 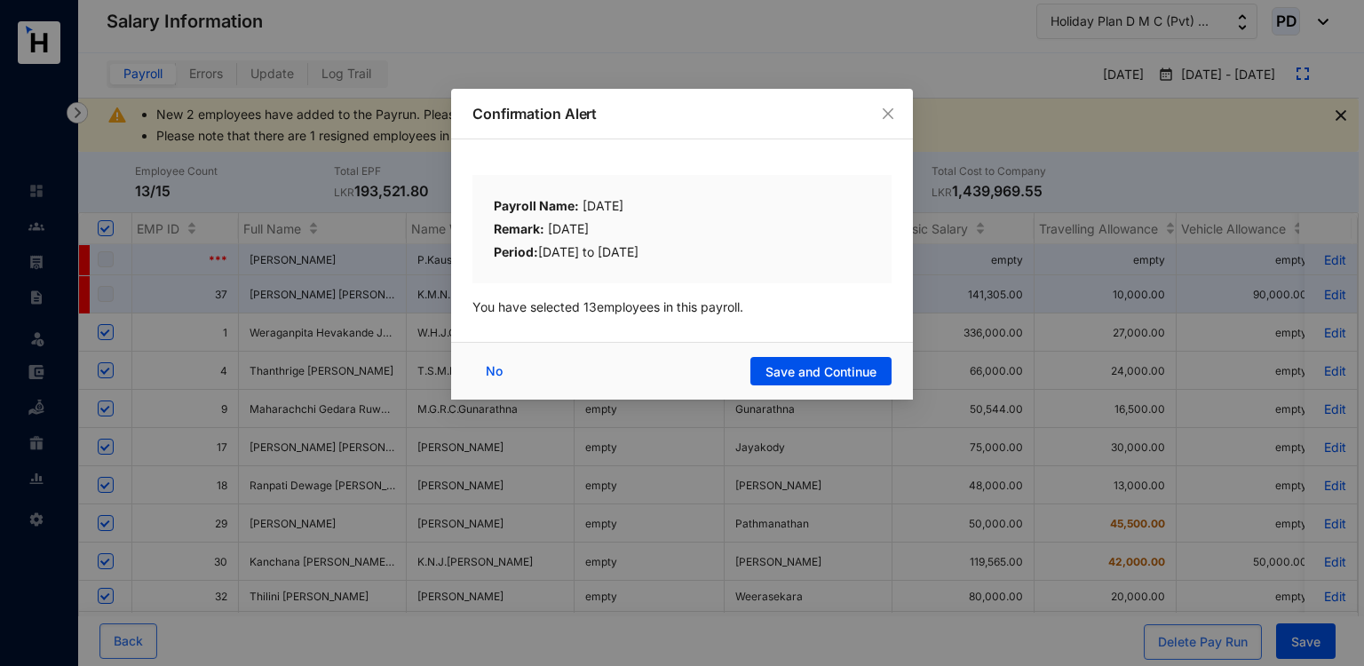 What do you see at coordinates (821, 371) in the screenshot?
I see `button: Save and Continue` at bounding box center [821, 371].